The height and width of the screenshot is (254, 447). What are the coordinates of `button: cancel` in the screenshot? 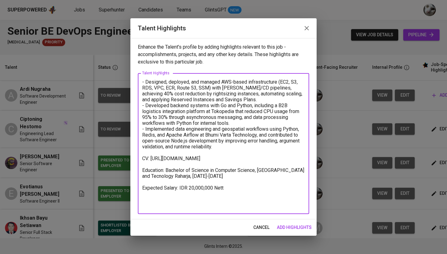 It's located at (261, 228).